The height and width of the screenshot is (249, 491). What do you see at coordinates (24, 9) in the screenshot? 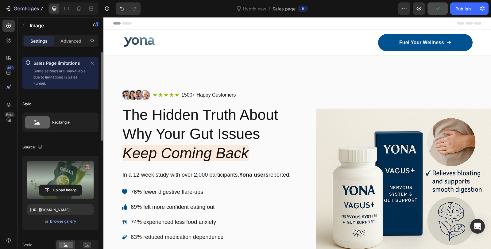
I see `button: 7` at bounding box center [24, 9].